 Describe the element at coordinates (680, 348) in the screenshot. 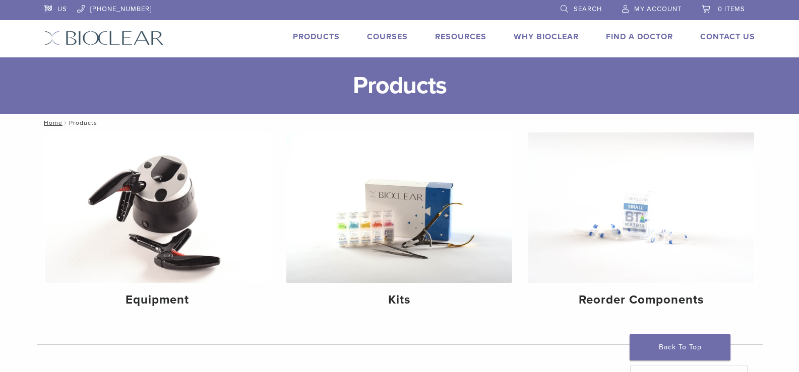

I see `a: Back To Top` at that location.